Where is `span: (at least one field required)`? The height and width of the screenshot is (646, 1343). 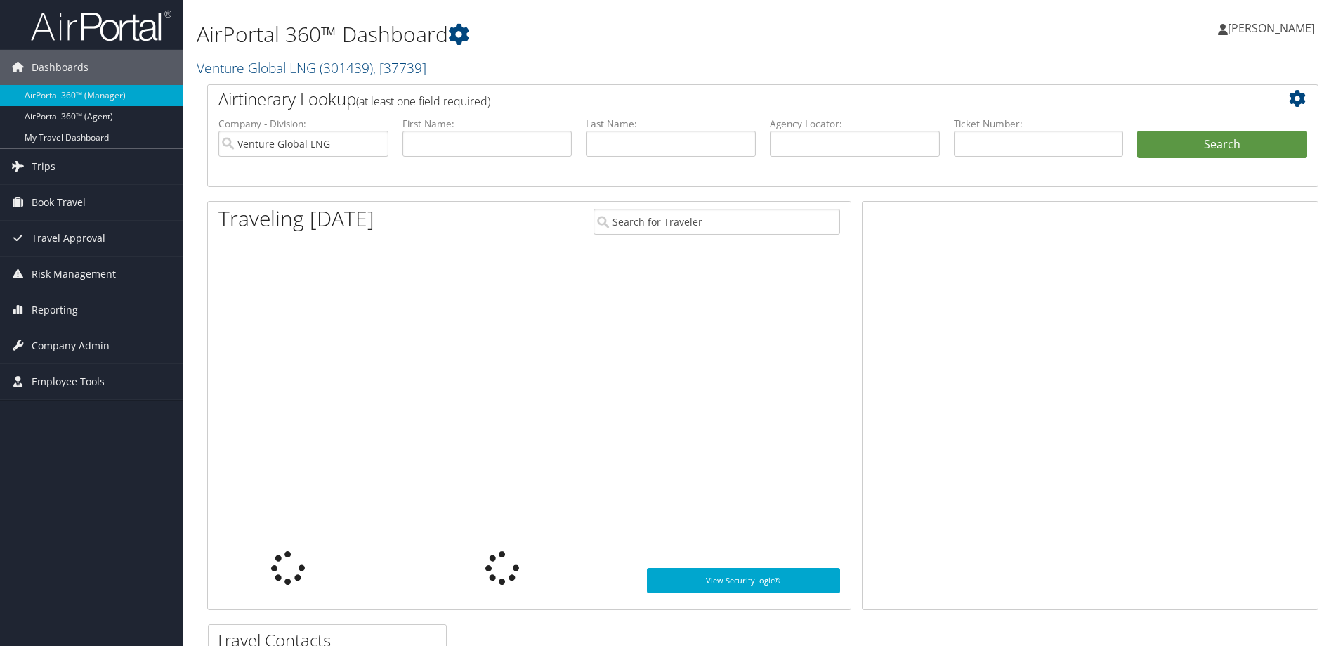
span: (at least one field required) is located at coordinates (423, 101).